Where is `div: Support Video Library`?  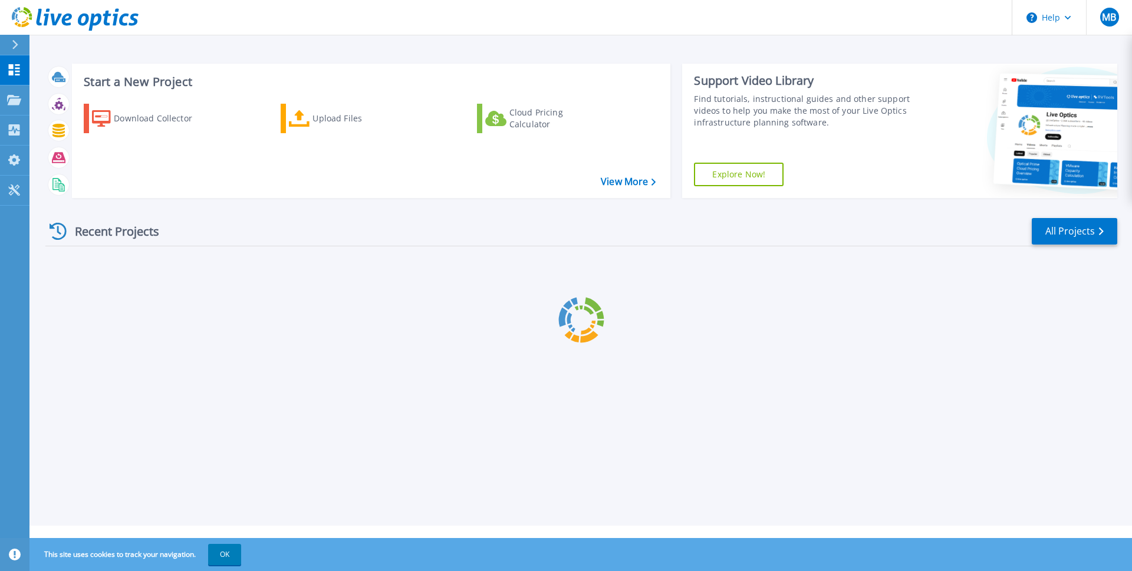 div: Support Video Library is located at coordinates (805, 81).